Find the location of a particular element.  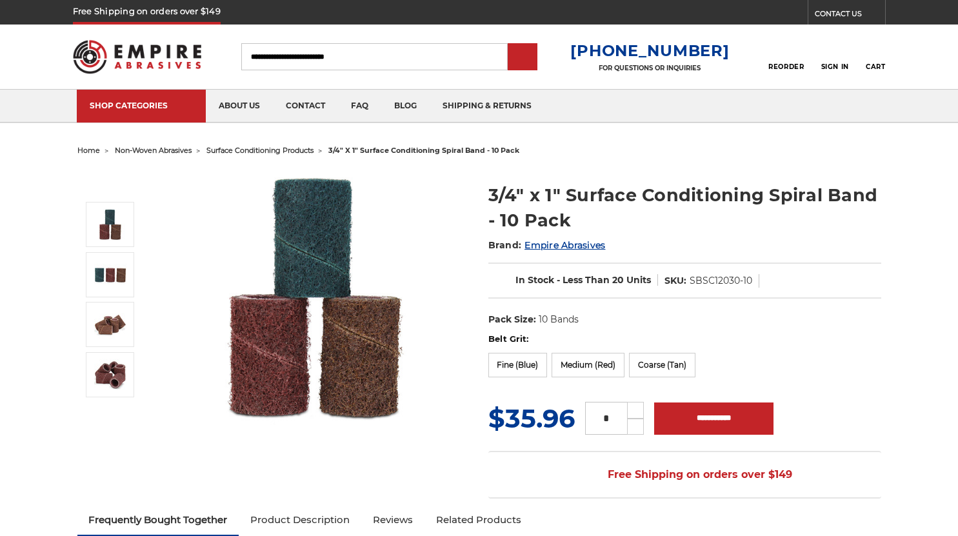

a: shipping & returns is located at coordinates (487, 106).